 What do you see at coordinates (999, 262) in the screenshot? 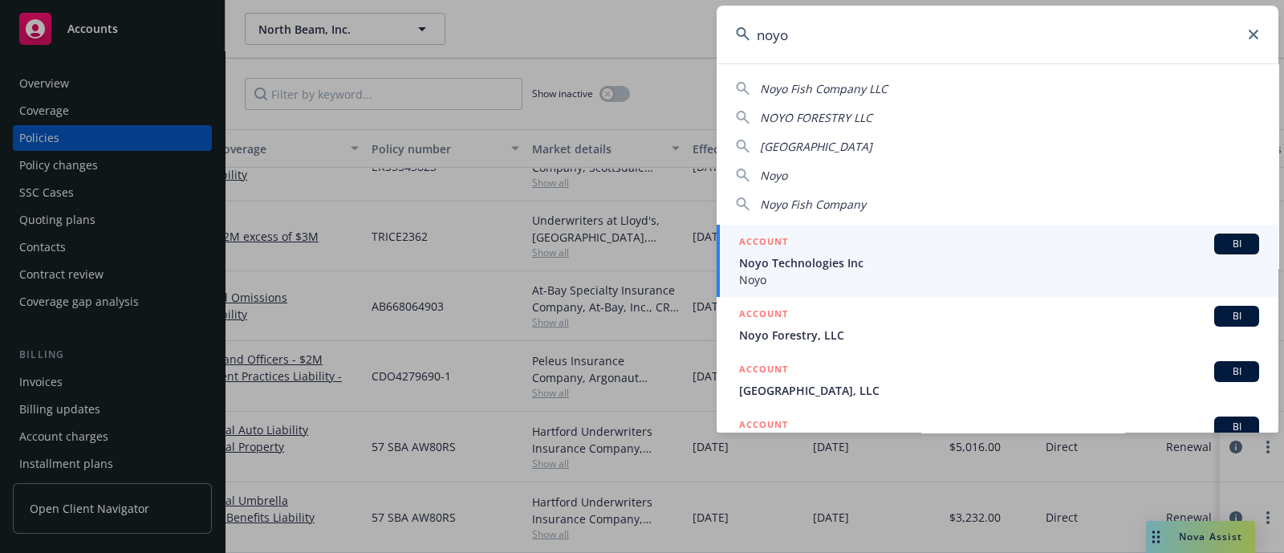
I see `span: Noyo Technologies Inc` at bounding box center [999, 262].